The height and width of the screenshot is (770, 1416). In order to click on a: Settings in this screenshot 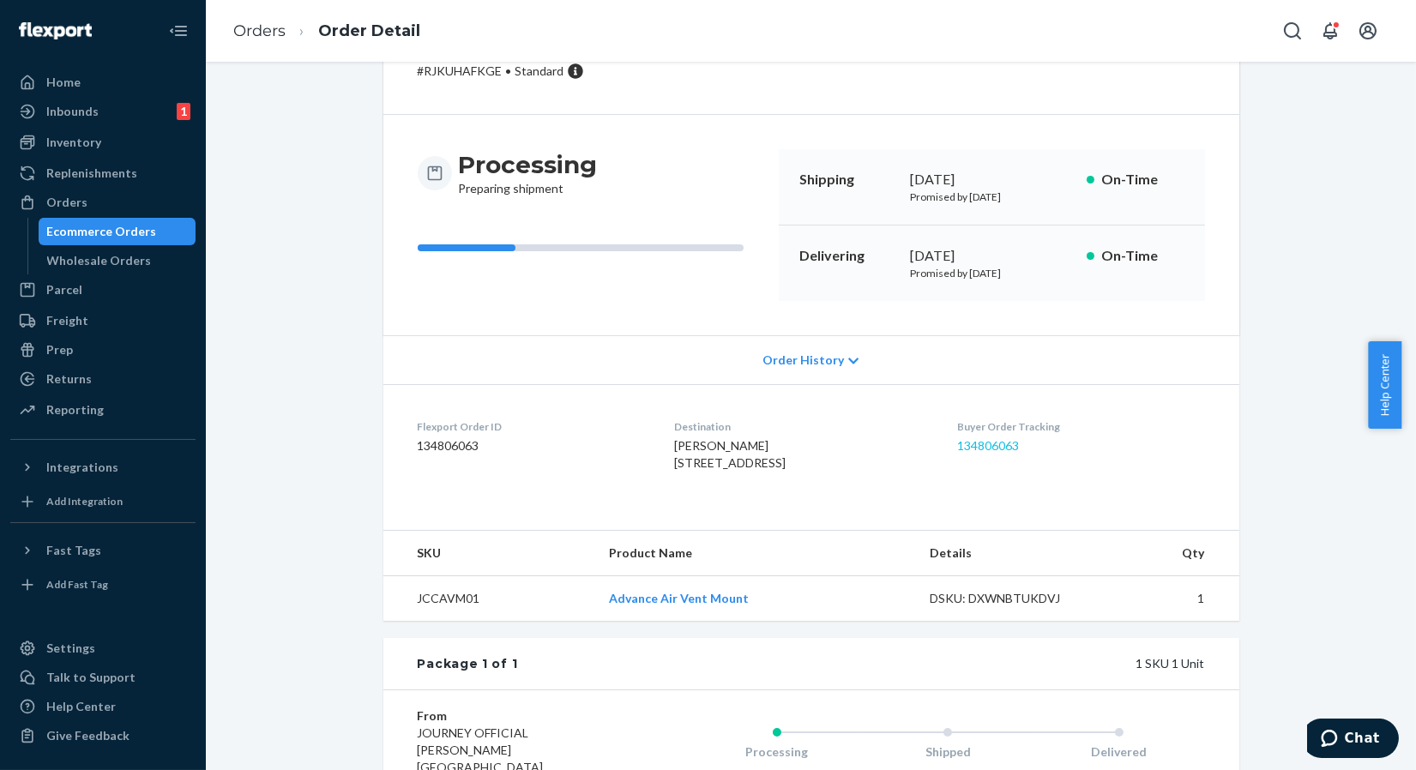, I will do `click(103, 648)`.